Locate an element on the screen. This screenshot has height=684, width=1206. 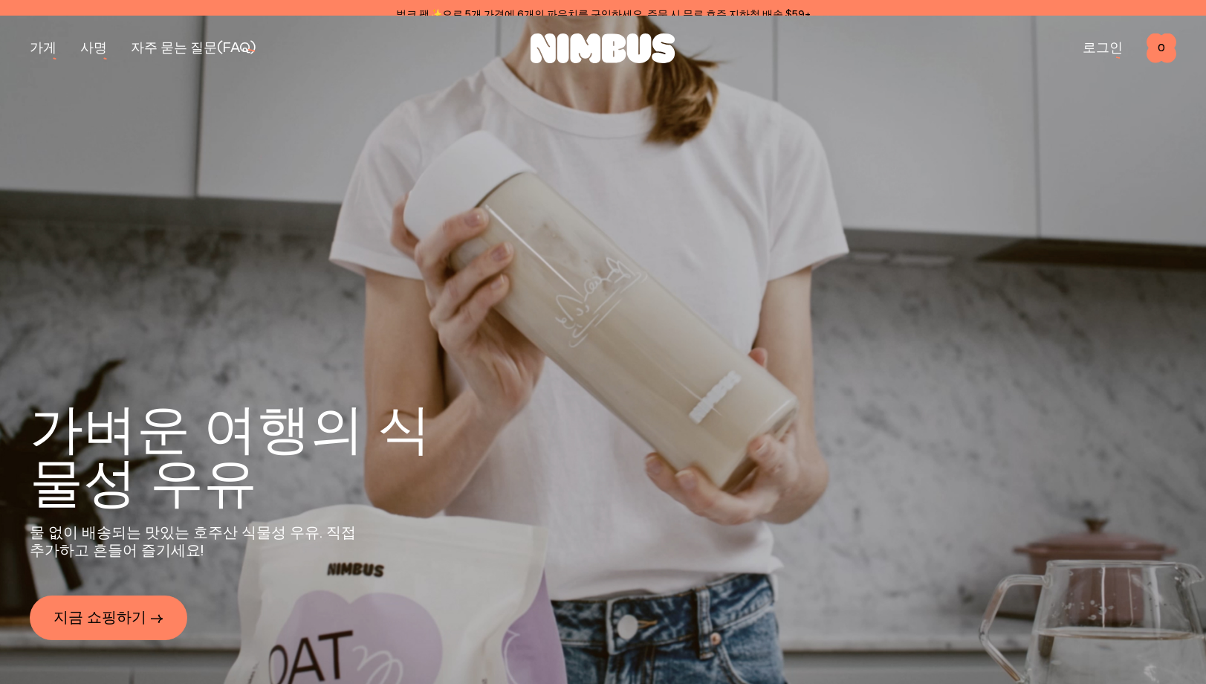
a: 사명 is located at coordinates (94, 48).